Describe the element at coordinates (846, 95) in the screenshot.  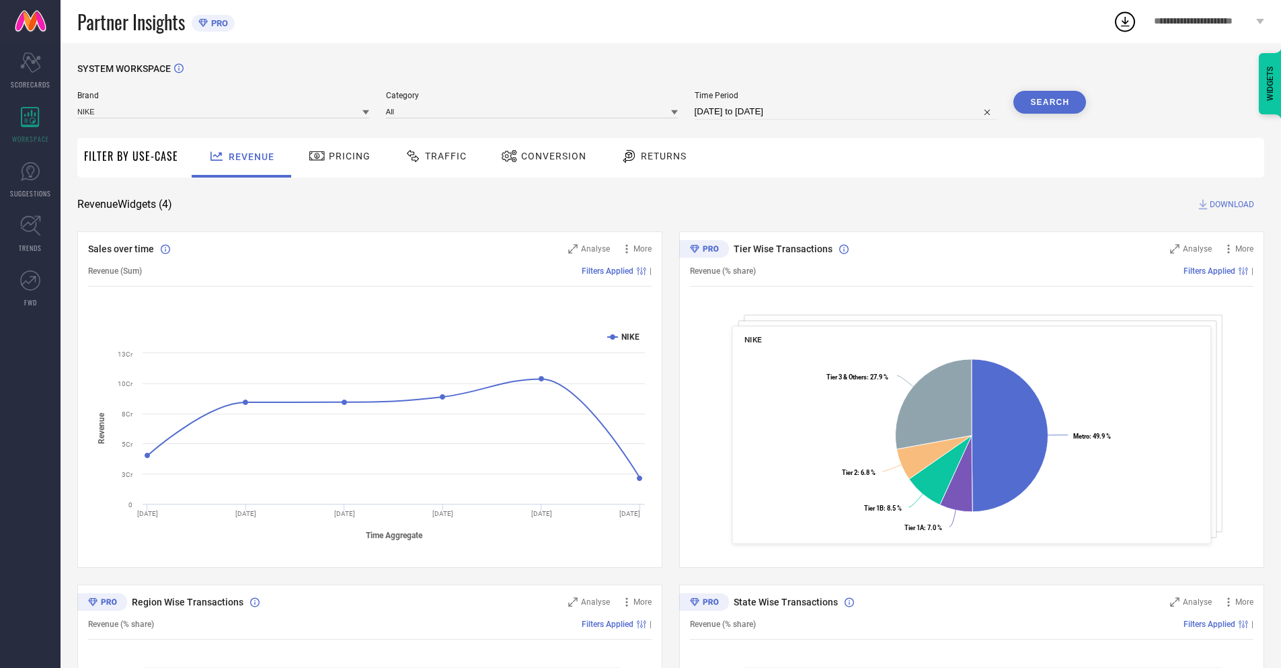
I see `span: Time Period` at that location.